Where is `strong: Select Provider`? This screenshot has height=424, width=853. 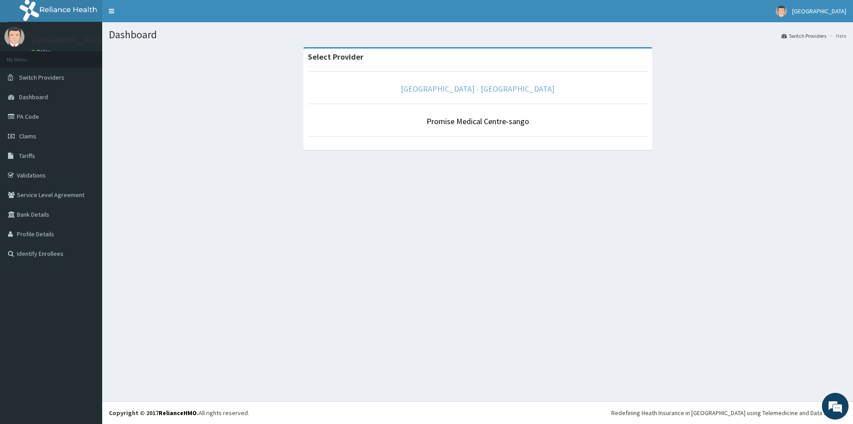 strong: Select Provider is located at coordinates (336, 56).